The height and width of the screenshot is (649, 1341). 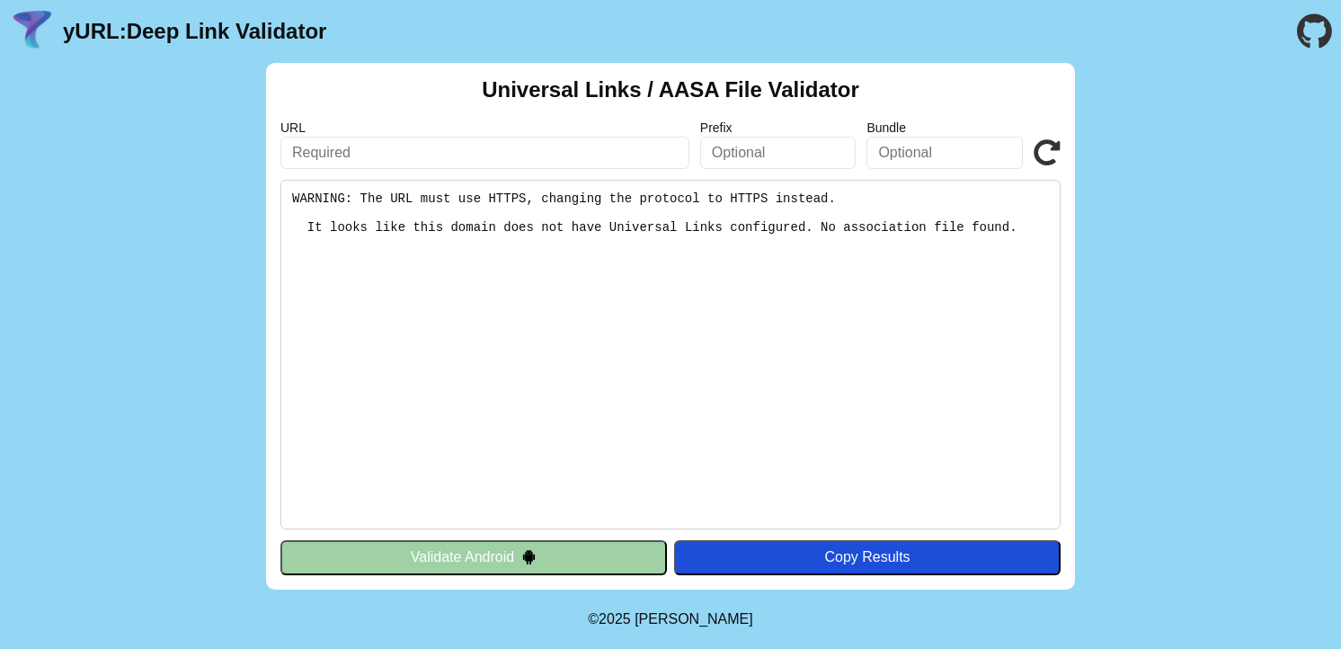 I want to click on div: Copy Results, so click(x=867, y=557).